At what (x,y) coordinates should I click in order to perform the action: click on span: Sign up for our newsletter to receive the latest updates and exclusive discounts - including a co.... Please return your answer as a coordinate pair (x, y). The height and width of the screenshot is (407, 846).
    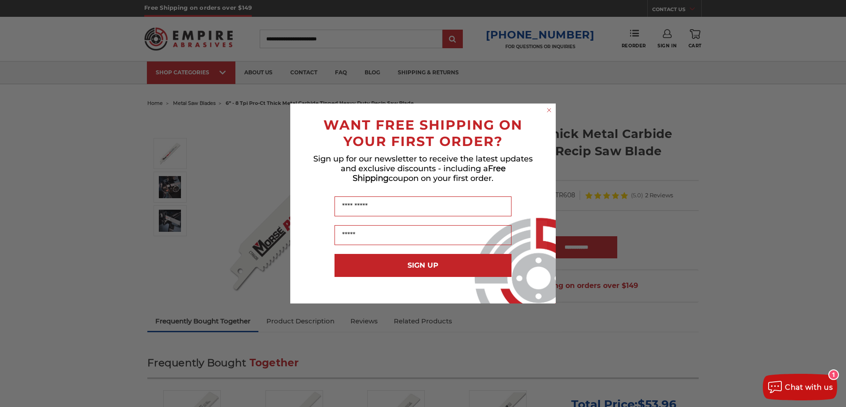
    Looking at the image, I should click on (423, 168).